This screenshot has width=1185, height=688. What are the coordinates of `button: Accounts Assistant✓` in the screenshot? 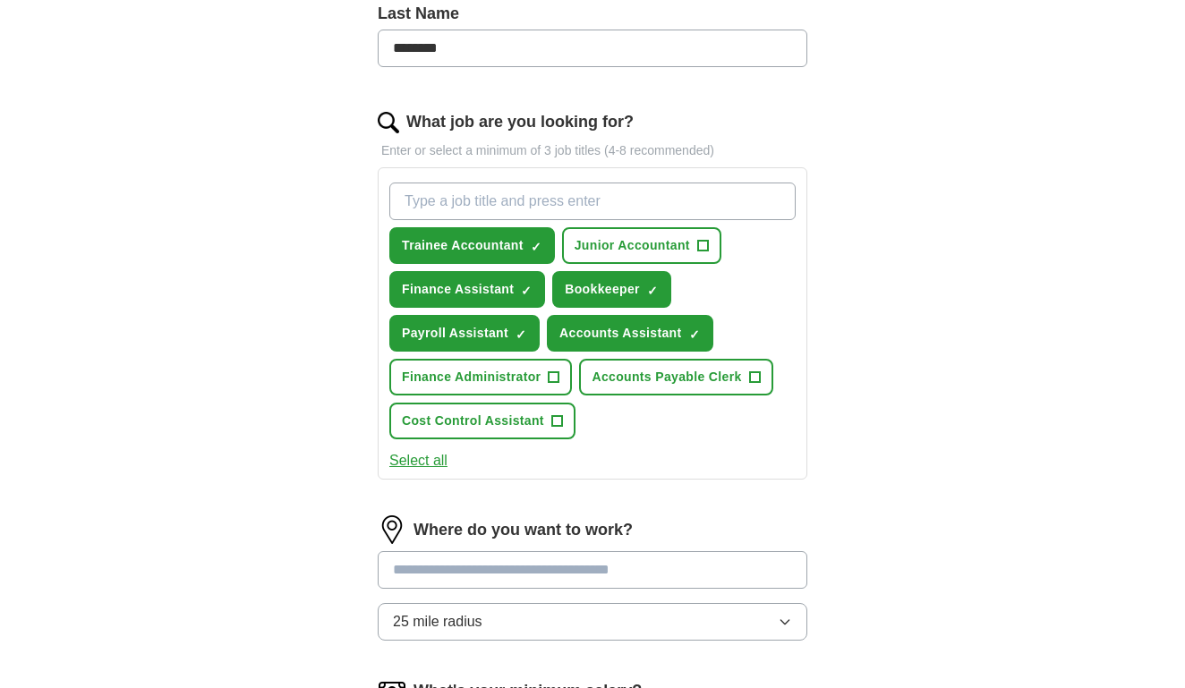 It's located at (629, 333).